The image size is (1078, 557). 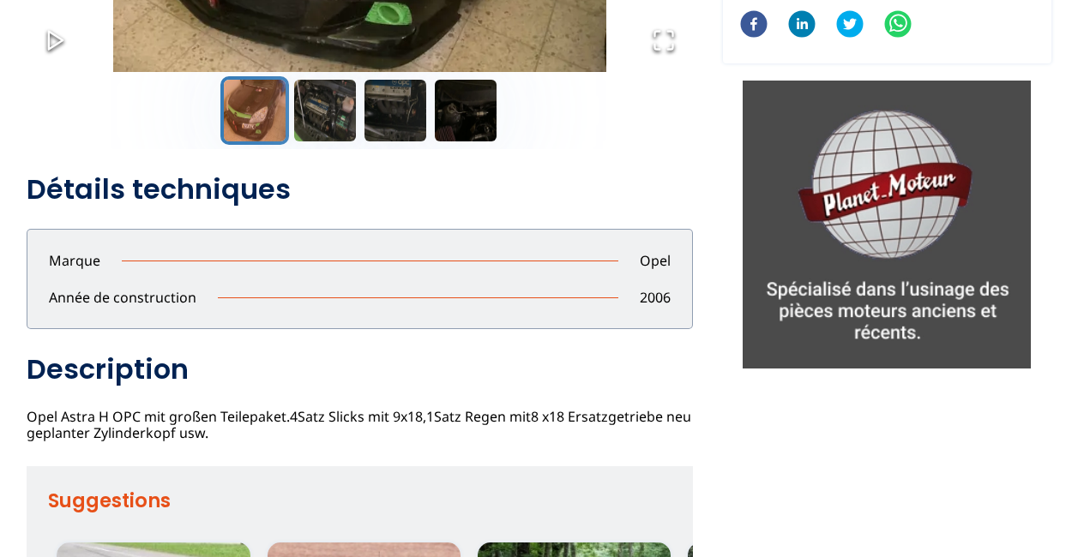 What do you see at coordinates (359, 190) in the screenshot?
I see `h2: Détails techniques` at bounding box center [359, 190].